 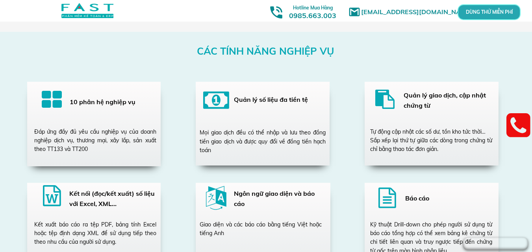 I want to click on span: Hotline Mua Hàng, so click(x=313, y=7).